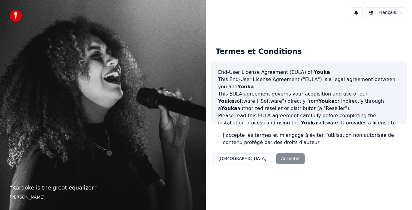 This screenshot has width=412, height=210. What do you see at coordinates (313, 139) in the screenshot?
I see `label: J'accepte les termes et m'engage à éviter l'utilisation non autorisée de contenu protégé par des ...` at bounding box center [313, 139].